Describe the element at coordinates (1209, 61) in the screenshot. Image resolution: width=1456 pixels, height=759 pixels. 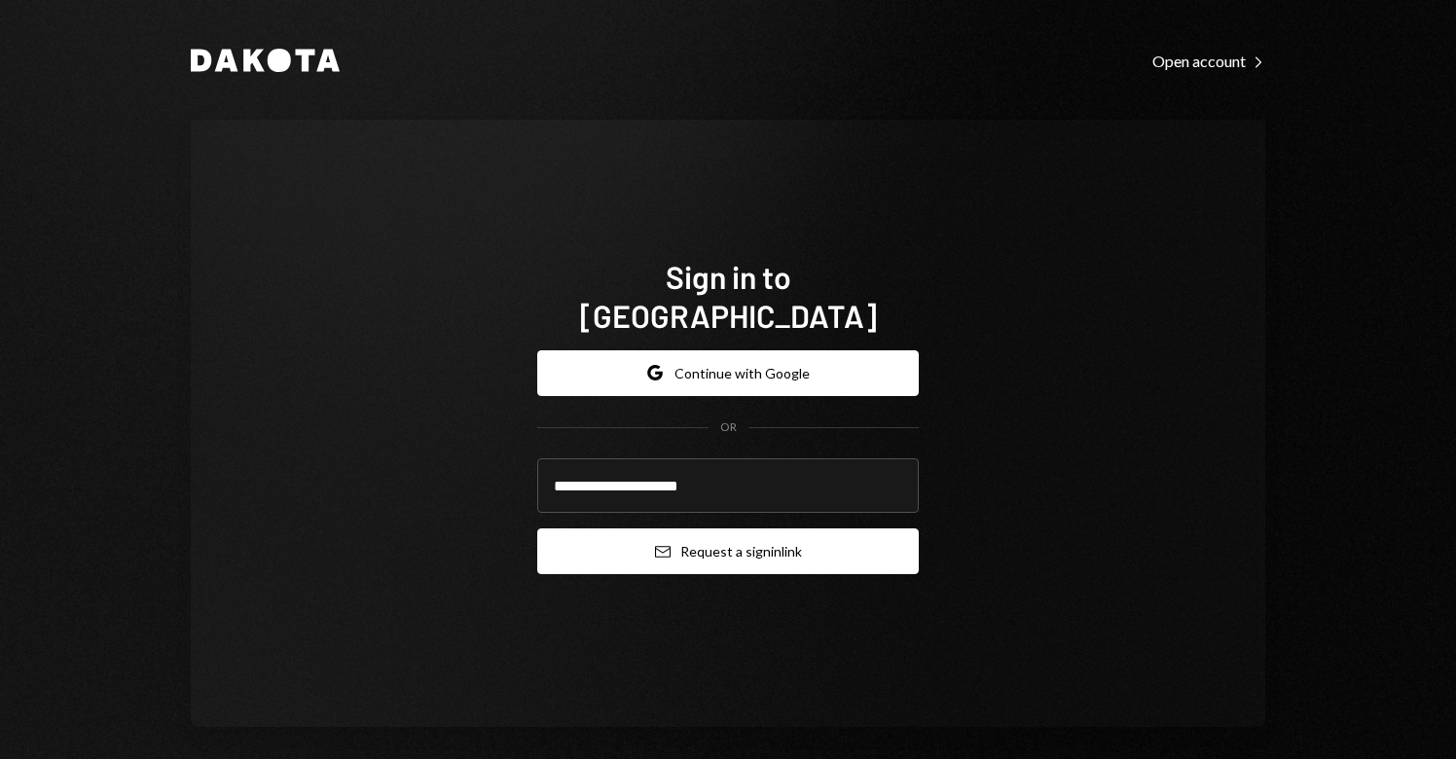
I see `div: Open account` at that location.